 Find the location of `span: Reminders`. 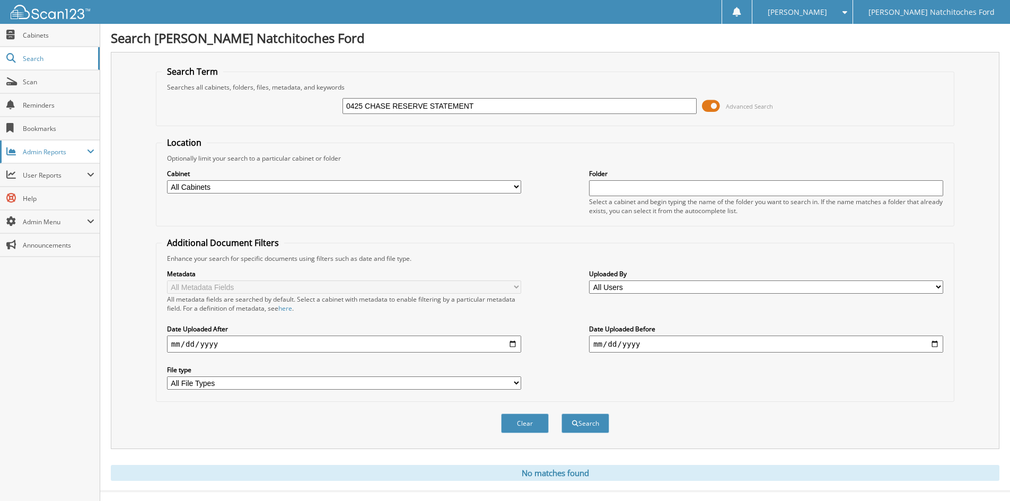

span: Reminders is located at coordinates (58, 105).